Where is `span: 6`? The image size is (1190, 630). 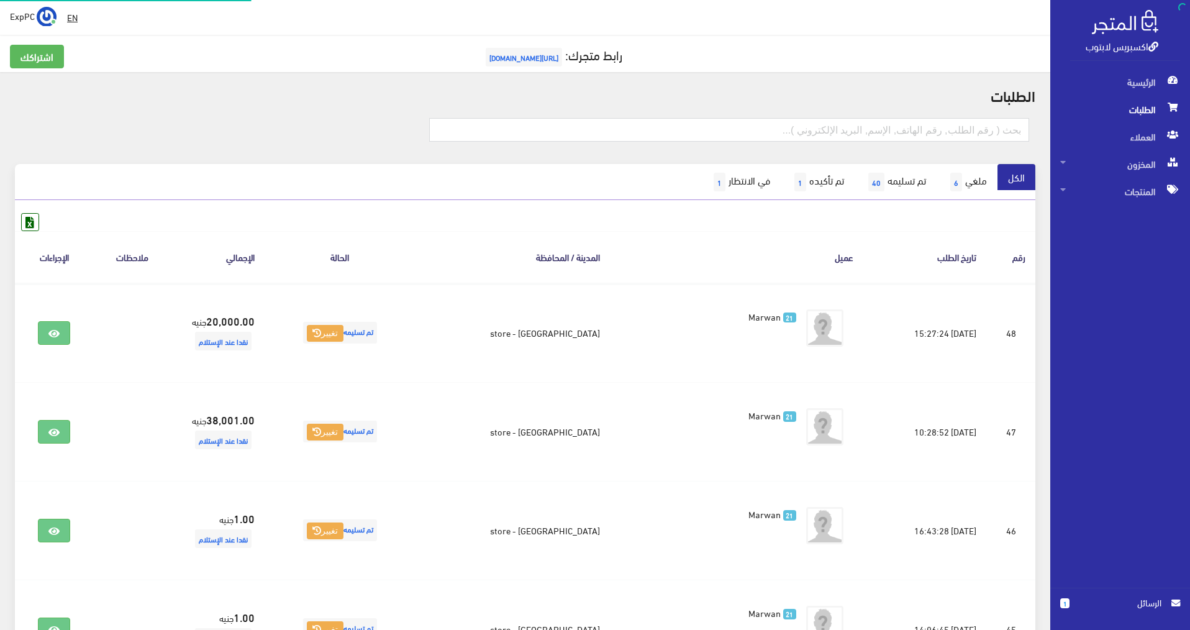 span: 6 is located at coordinates (956, 182).